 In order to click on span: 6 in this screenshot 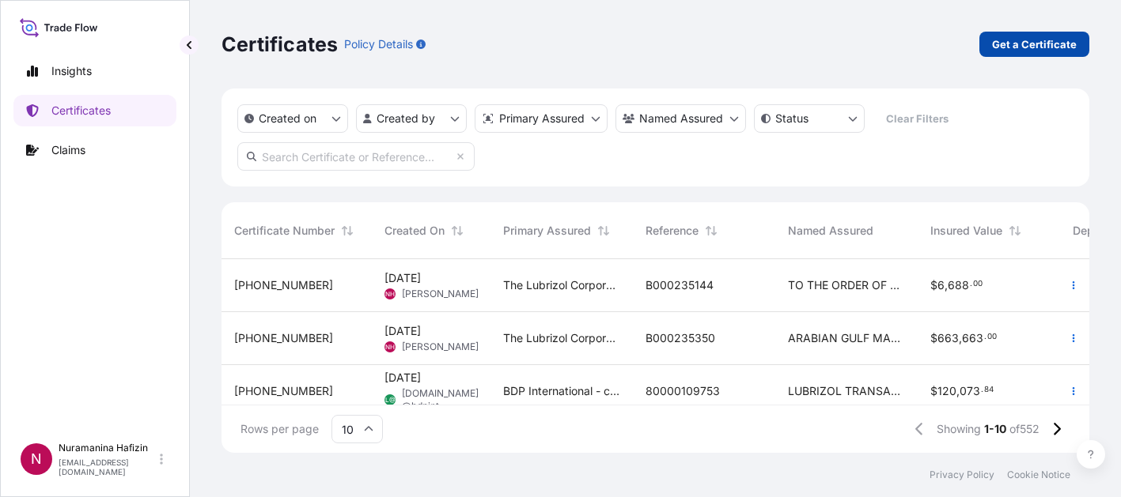, I will do `click(940, 285)`.